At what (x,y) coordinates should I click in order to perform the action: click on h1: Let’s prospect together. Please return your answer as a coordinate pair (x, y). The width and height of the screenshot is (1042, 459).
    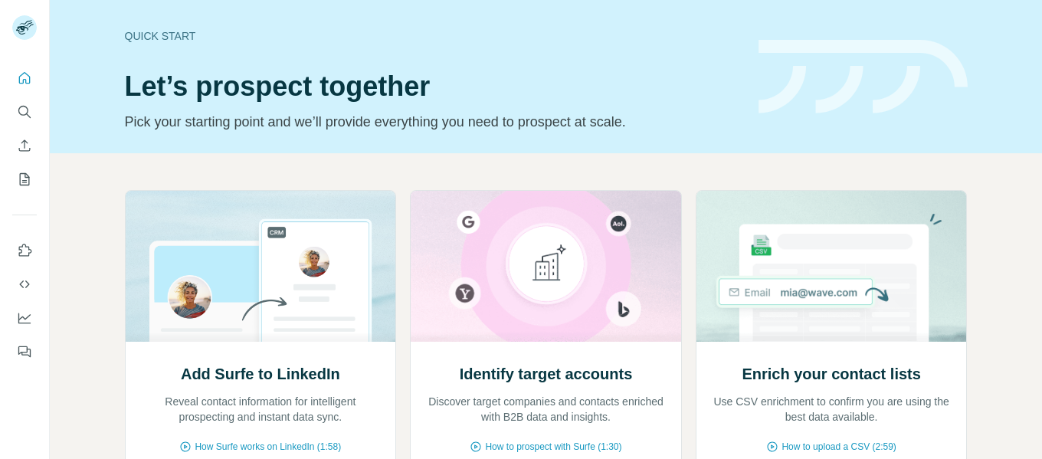
    Looking at the image, I should click on (432, 87).